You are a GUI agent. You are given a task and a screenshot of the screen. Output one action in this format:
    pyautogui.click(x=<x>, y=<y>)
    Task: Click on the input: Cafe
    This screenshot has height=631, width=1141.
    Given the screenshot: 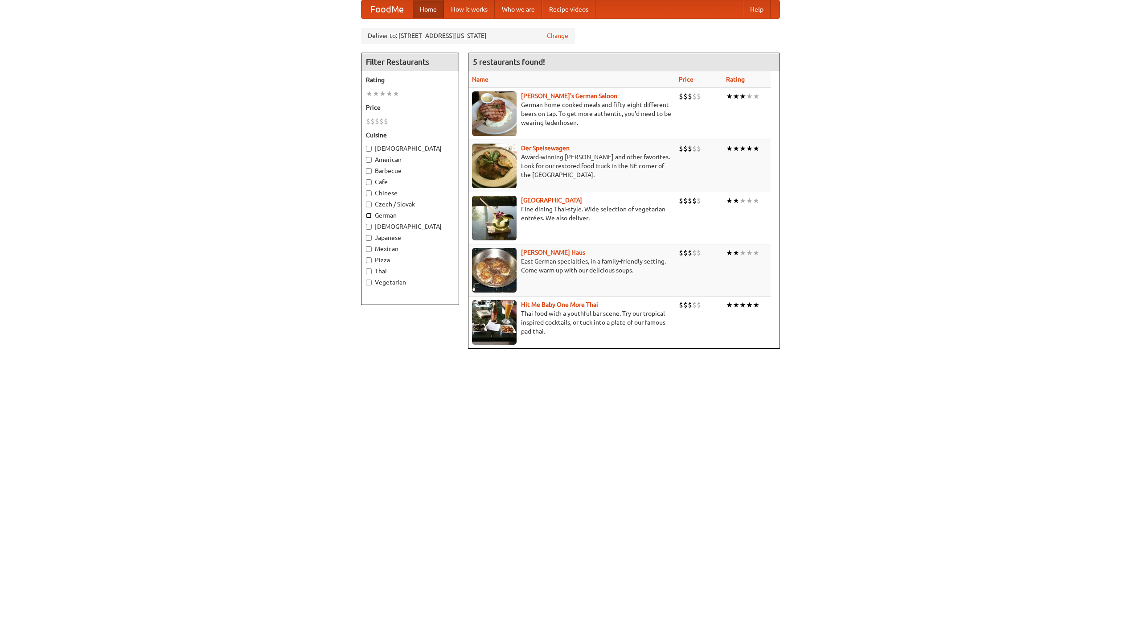 What is the action you would take?
    pyautogui.click(x=369, y=182)
    